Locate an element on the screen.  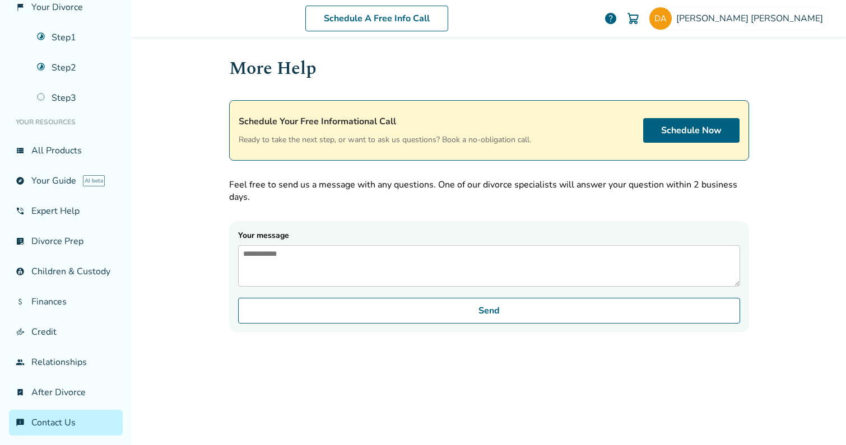
div: Chat Widget is located at coordinates (818, 419).